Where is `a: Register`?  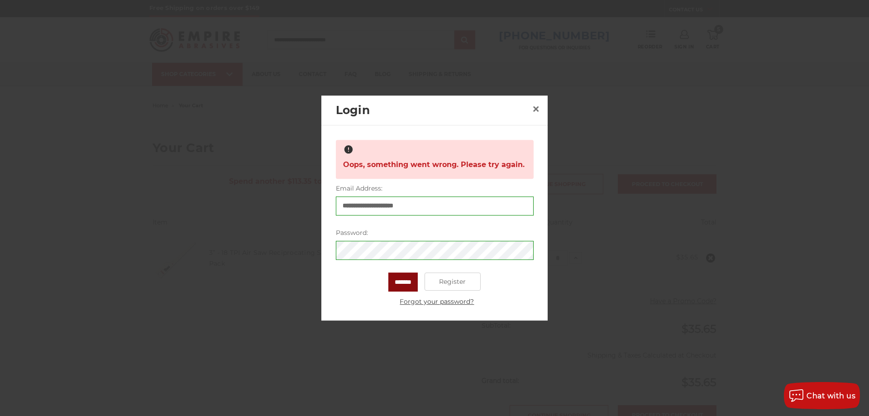 a: Register is located at coordinates (452, 281).